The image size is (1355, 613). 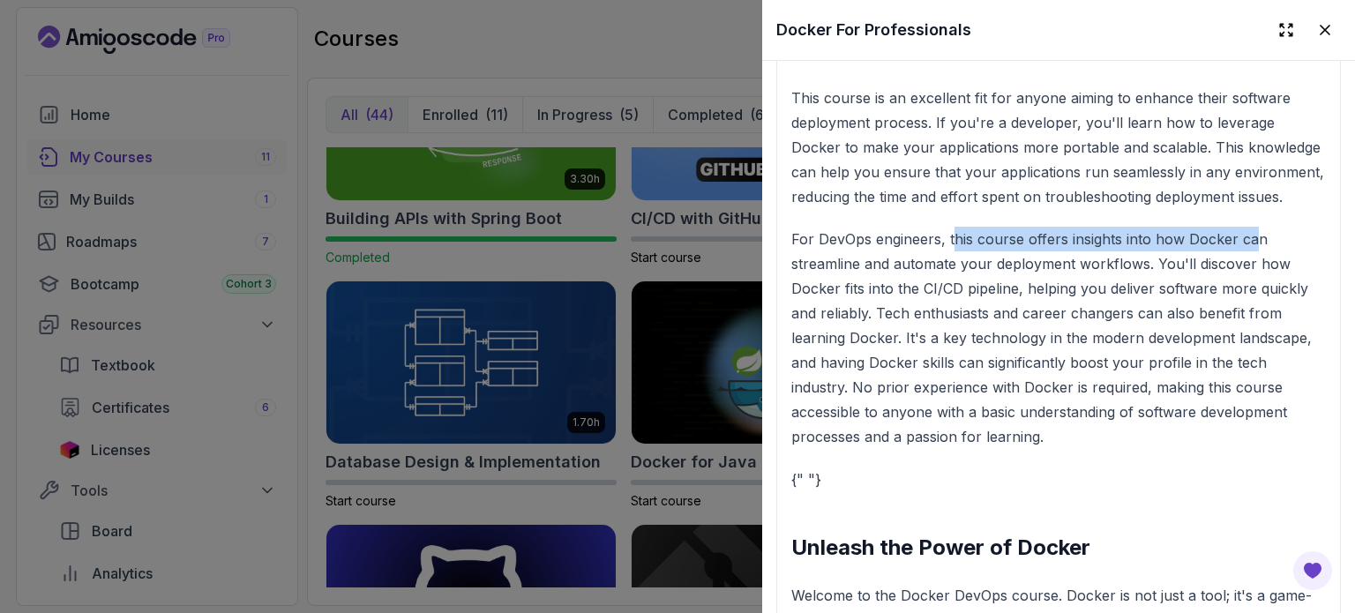 I want to click on h2: Unleash the Power of Docker, so click(x=1058, y=548).